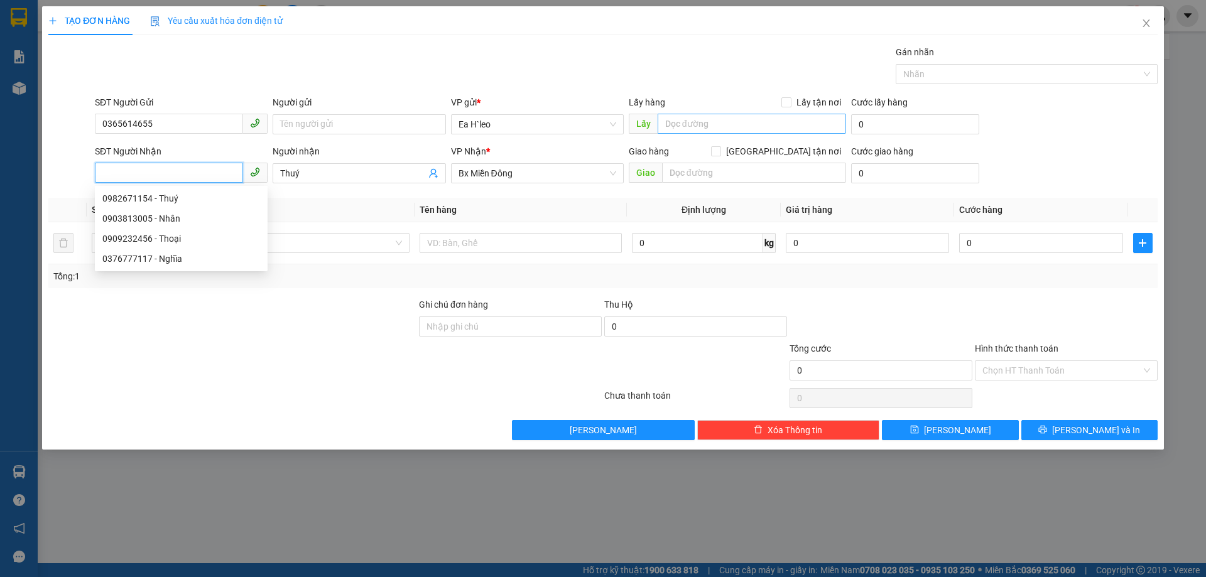 The image size is (1206, 577). What do you see at coordinates (433, 173) in the screenshot?
I see `span: user-add` at bounding box center [433, 173].